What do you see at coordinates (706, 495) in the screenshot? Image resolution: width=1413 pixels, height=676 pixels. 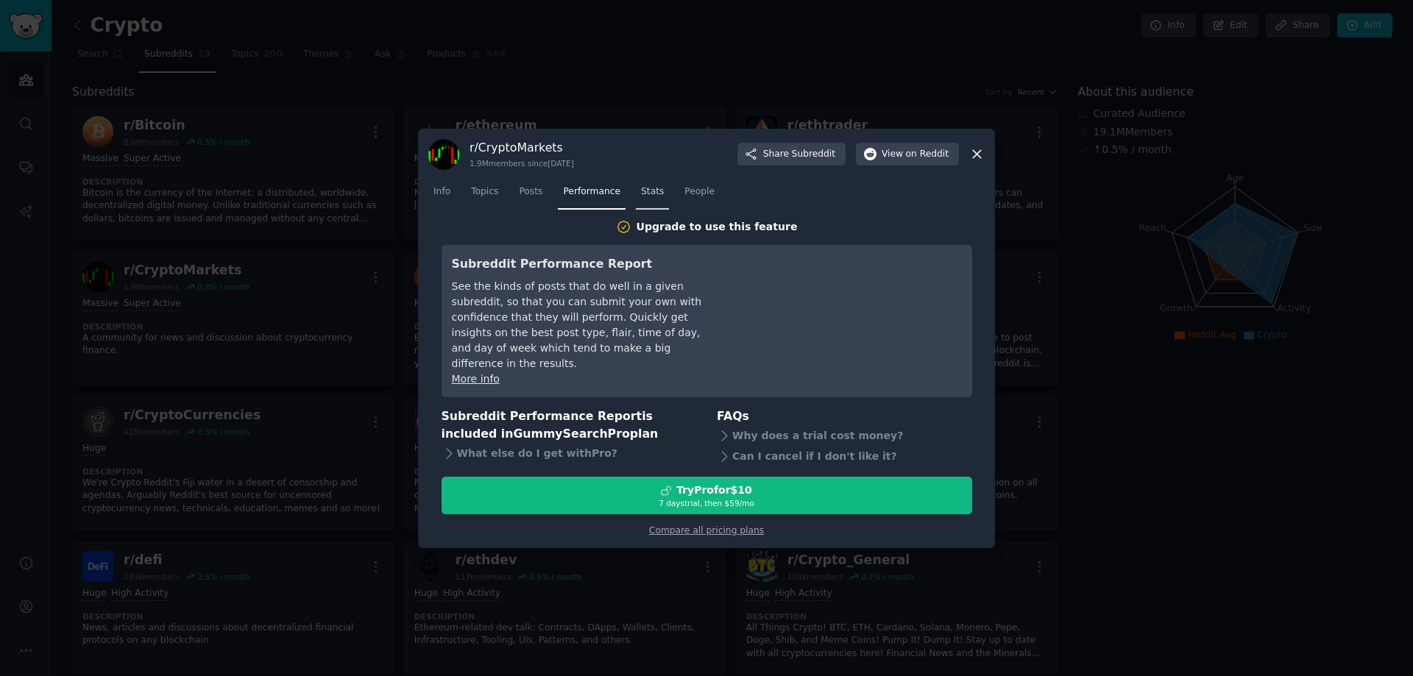 I see `button: TryProfor$107 daystrial, then $59/mo` at bounding box center [706, 495].